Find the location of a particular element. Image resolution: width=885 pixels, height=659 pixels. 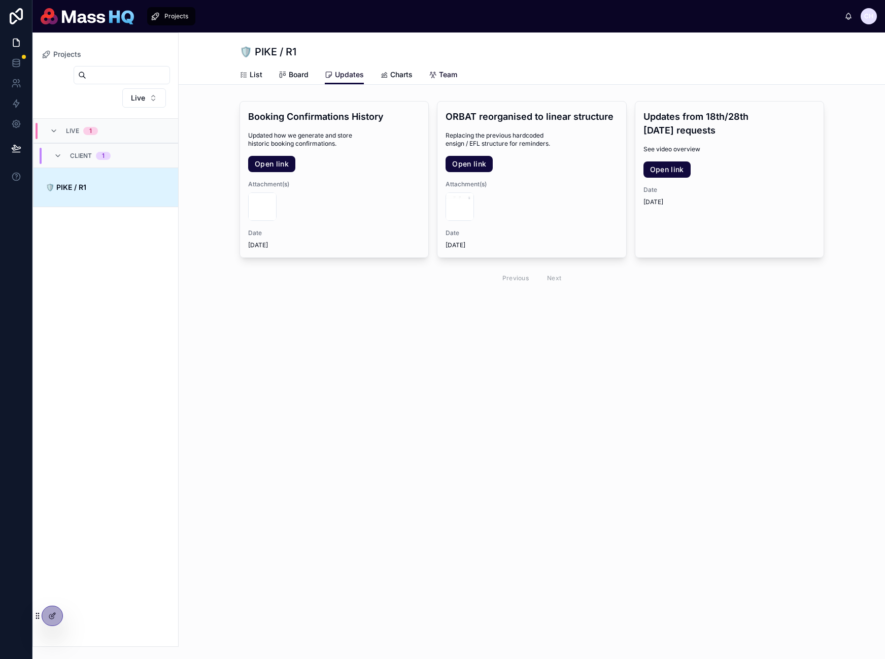

button: Select Button is located at coordinates (144, 98).